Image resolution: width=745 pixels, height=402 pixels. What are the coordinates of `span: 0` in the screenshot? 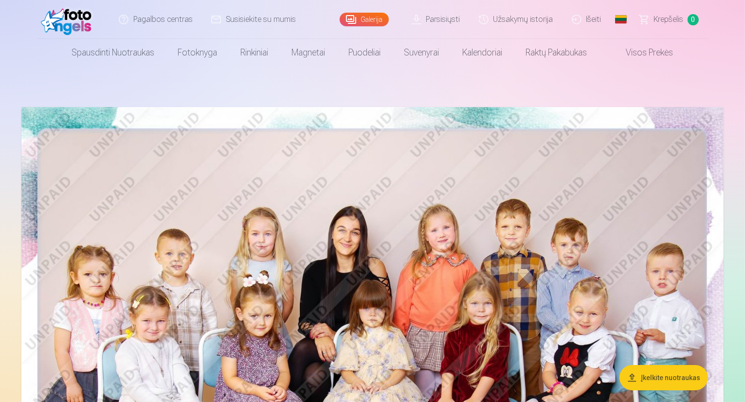 It's located at (693, 19).